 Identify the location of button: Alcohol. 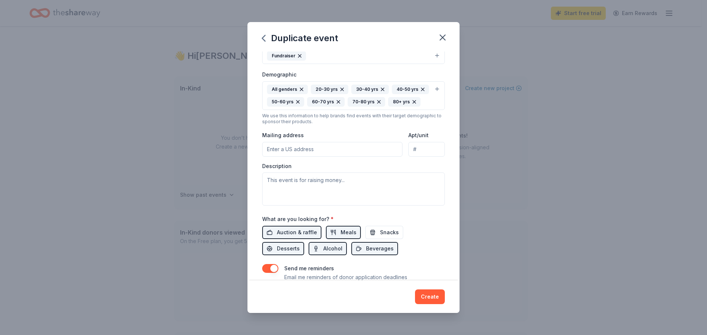
(328, 249).